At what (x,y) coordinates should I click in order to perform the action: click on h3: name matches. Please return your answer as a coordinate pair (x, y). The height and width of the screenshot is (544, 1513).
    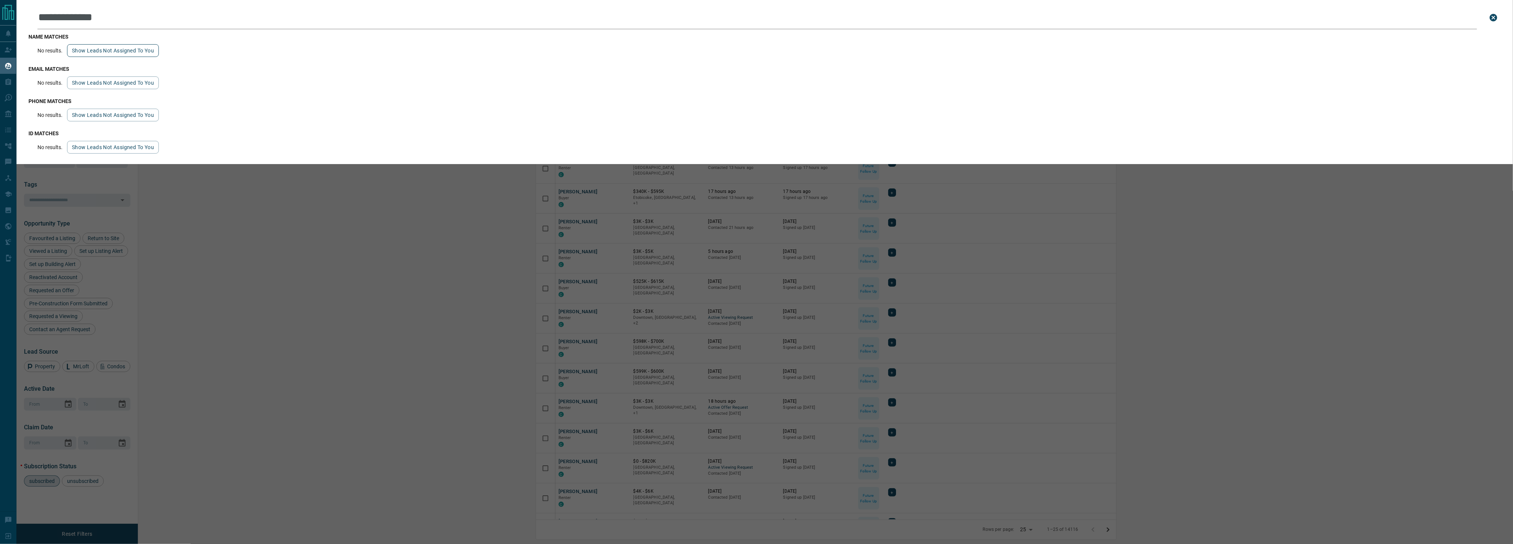
    Looking at the image, I should click on (765, 37).